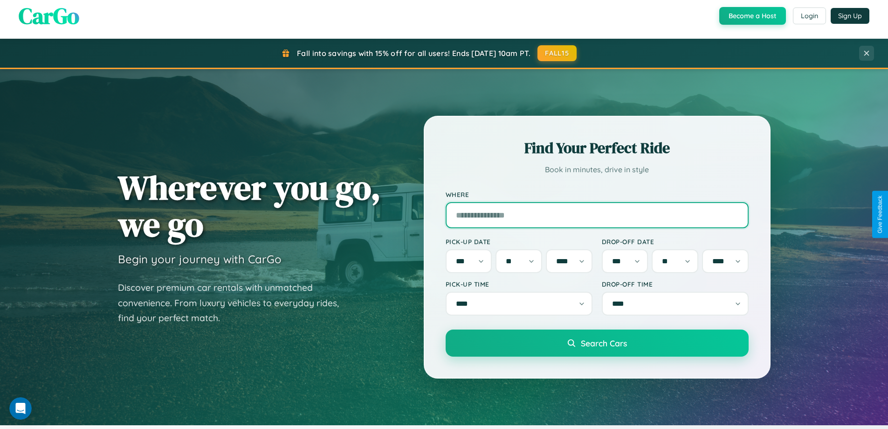 The image size is (888, 429). What do you see at coordinates (597, 343) in the screenshot?
I see `button: Search Cars` at bounding box center [597, 343].